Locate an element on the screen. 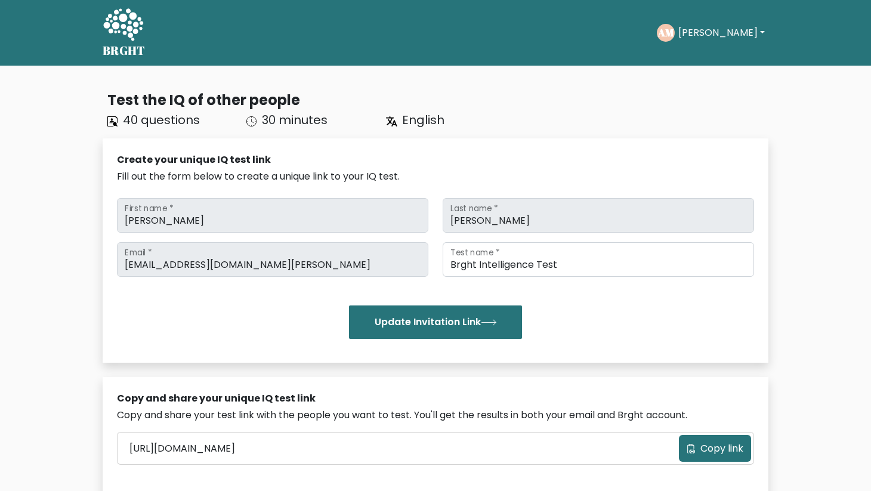  input: First name is located at coordinates (273, 215).